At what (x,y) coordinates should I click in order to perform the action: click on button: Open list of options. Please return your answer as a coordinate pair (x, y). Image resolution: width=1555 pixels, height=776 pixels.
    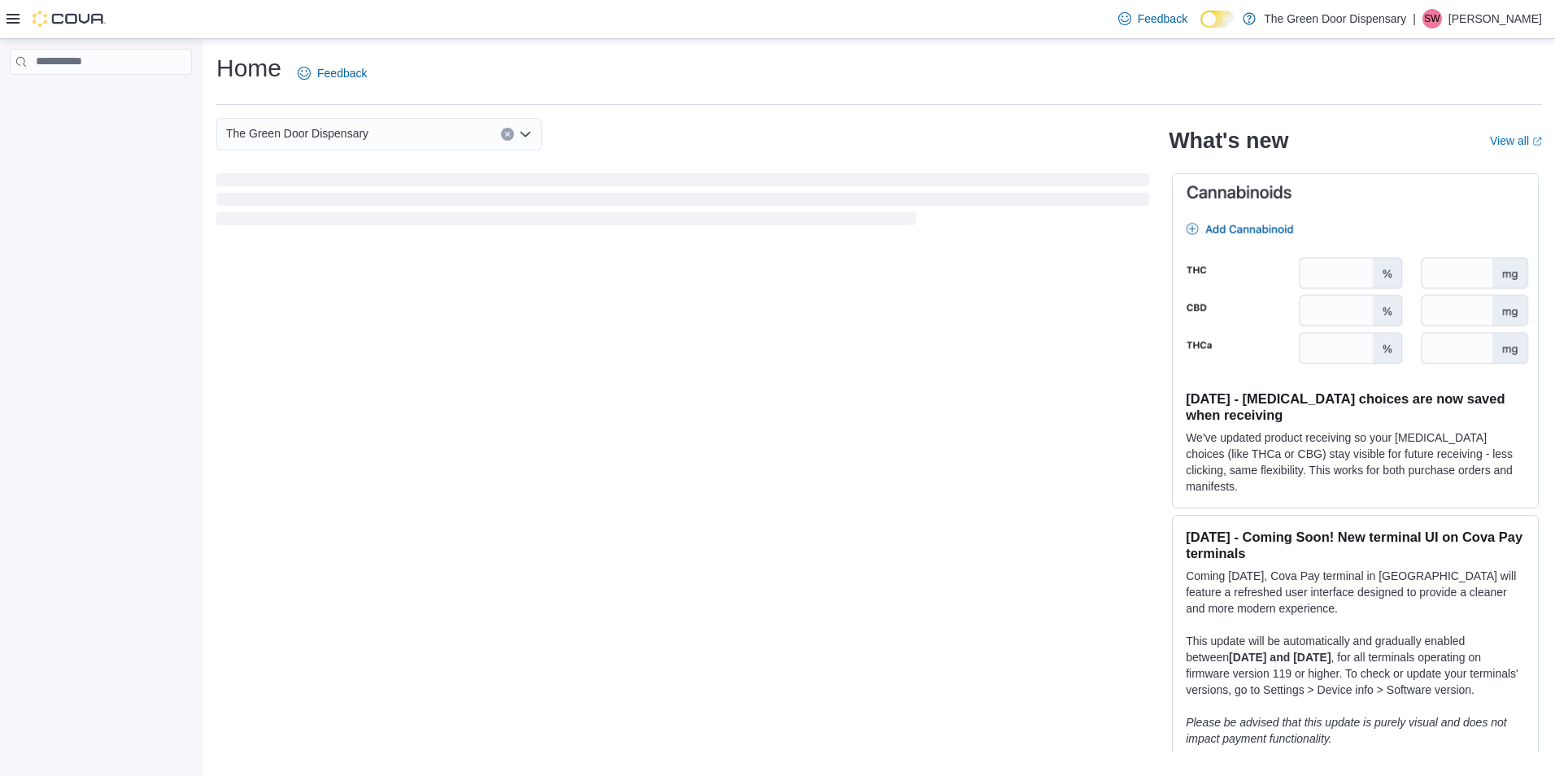
    Looking at the image, I should click on (526, 134).